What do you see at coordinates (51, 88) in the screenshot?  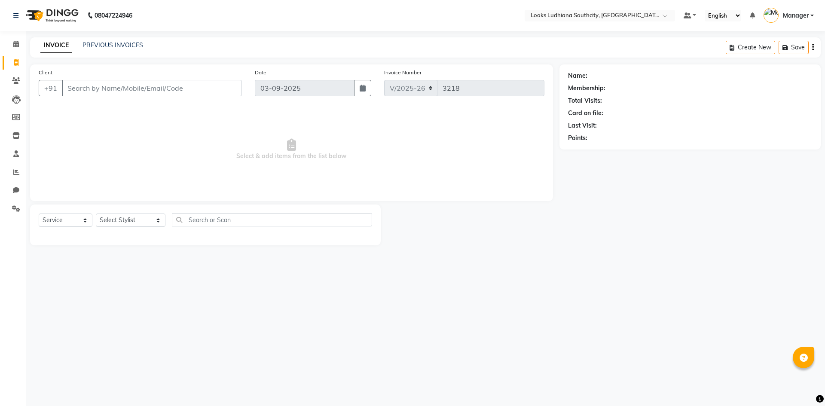 I see `button: +91` at bounding box center [51, 88].